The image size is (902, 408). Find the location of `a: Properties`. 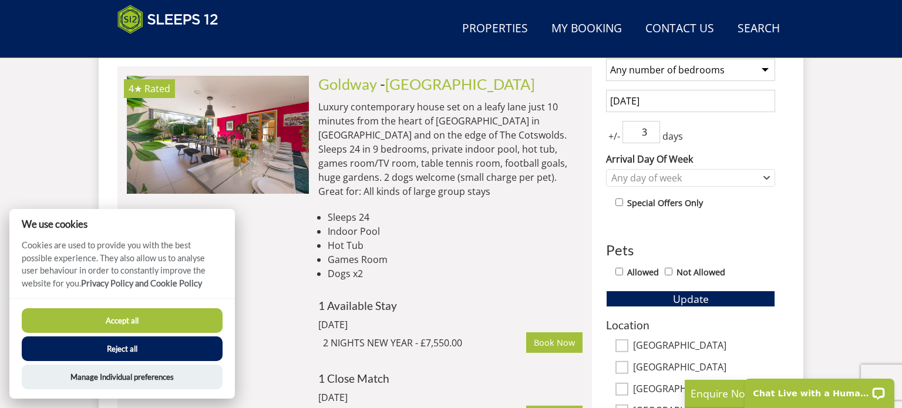

a: Properties is located at coordinates (495, 29).